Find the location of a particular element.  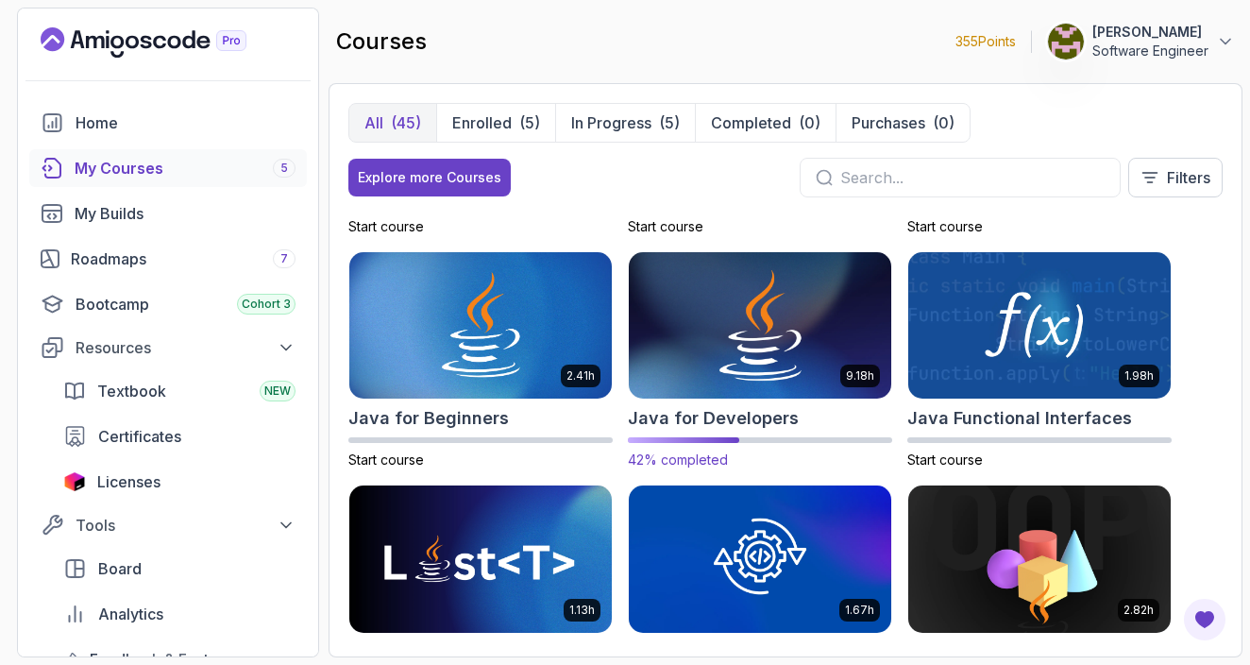

p: Software Engineer is located at coordinates (1150, 51).